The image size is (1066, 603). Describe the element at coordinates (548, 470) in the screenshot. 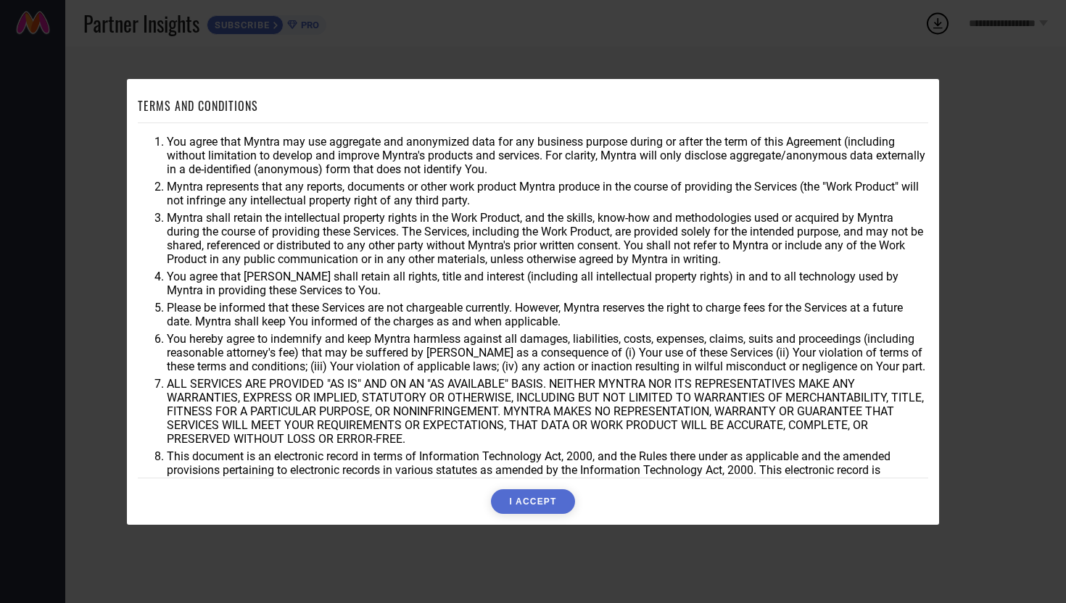

I see `li: This document is an electronic record in terms of Information Technology Act, 2000, and the Rules...` at that location.